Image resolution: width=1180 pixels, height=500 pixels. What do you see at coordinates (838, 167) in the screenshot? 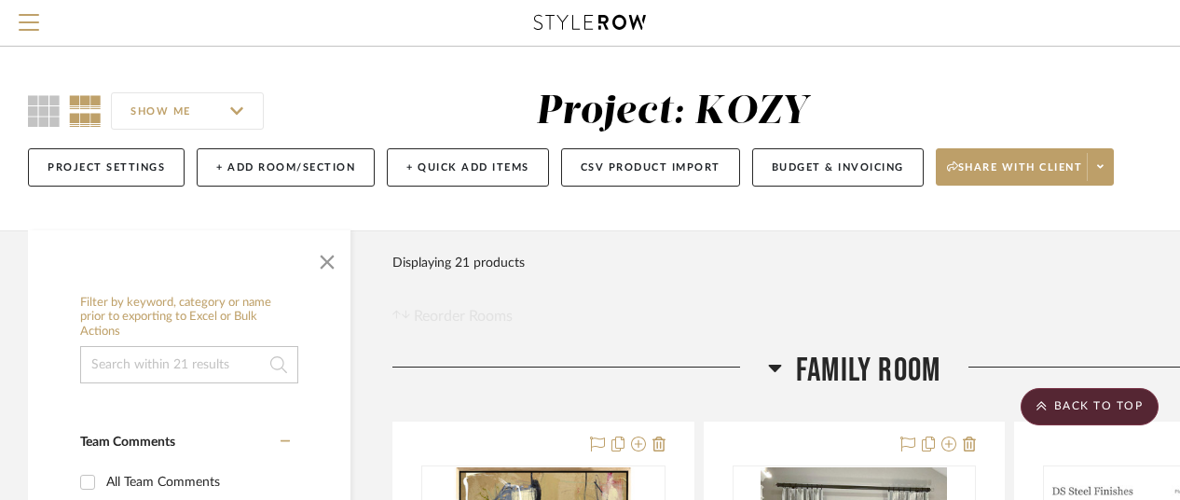
I see `button: Budget & Invoicing` at bounding box center [838, 167].